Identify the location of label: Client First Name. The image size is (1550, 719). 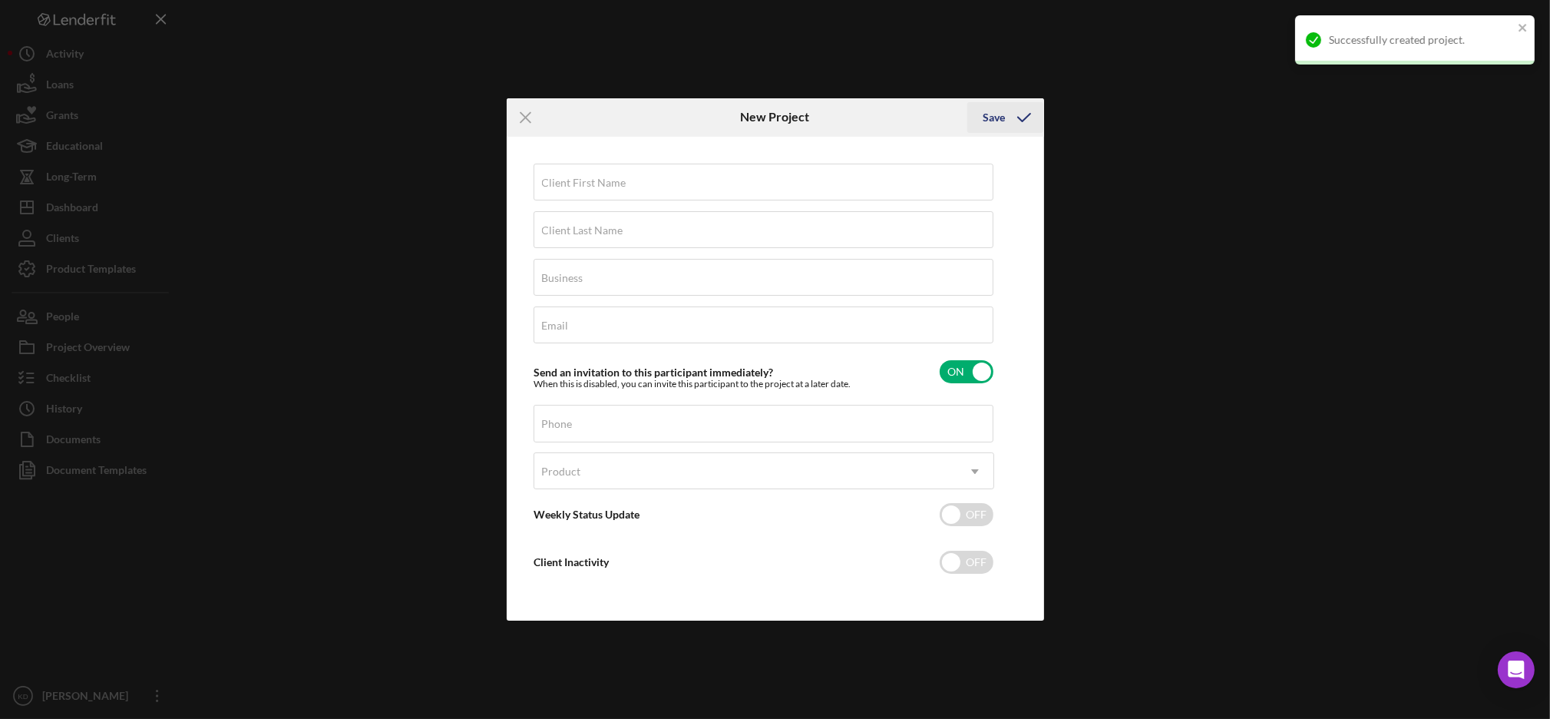
(584, 183).